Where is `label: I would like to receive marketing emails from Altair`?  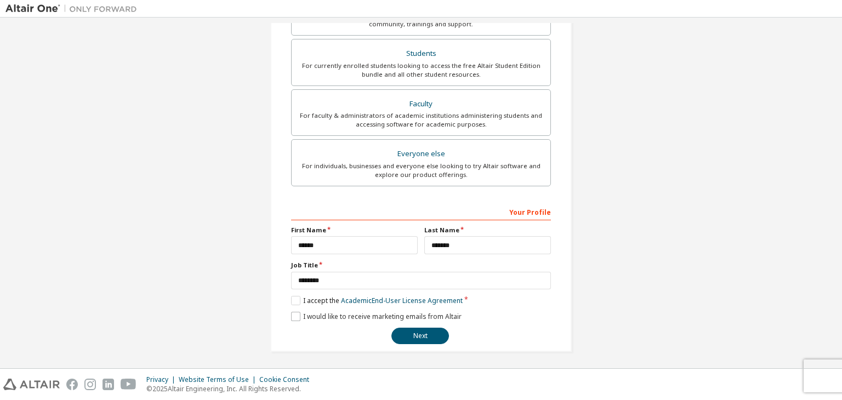 label: I would like to receive marketing emails from Altair is located at coordinates (376, 316).